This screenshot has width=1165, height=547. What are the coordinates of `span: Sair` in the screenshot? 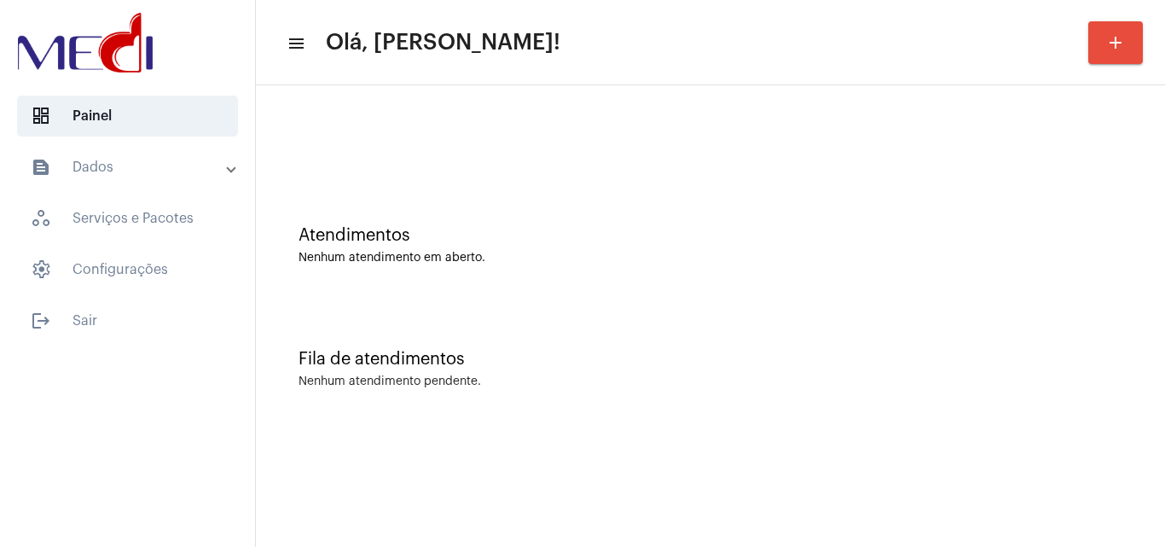 It's located at (127, 321).